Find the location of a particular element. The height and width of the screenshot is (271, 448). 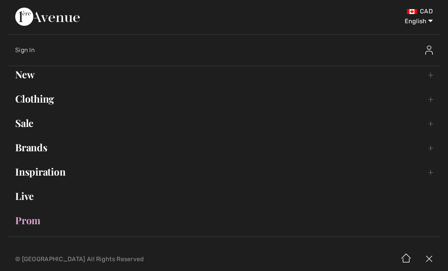

img: X is located at coordinates (429, 259).